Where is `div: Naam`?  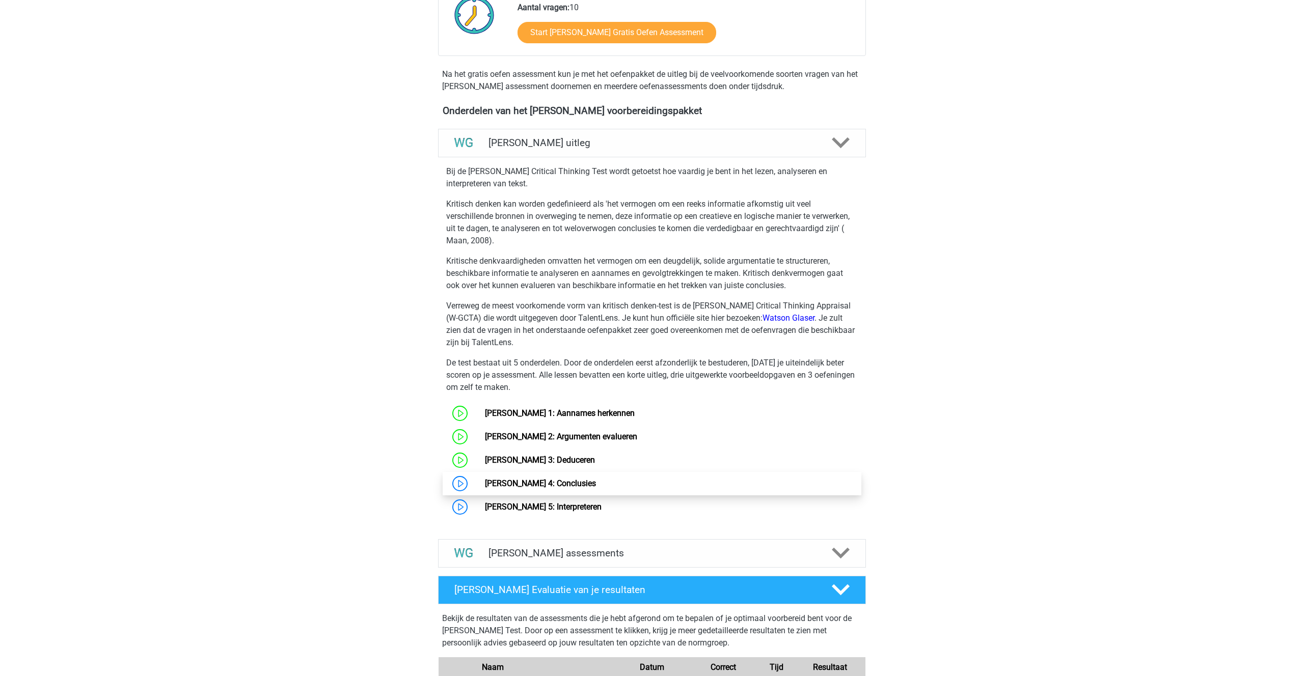
div: Naam is located at coordinates (545, 668).